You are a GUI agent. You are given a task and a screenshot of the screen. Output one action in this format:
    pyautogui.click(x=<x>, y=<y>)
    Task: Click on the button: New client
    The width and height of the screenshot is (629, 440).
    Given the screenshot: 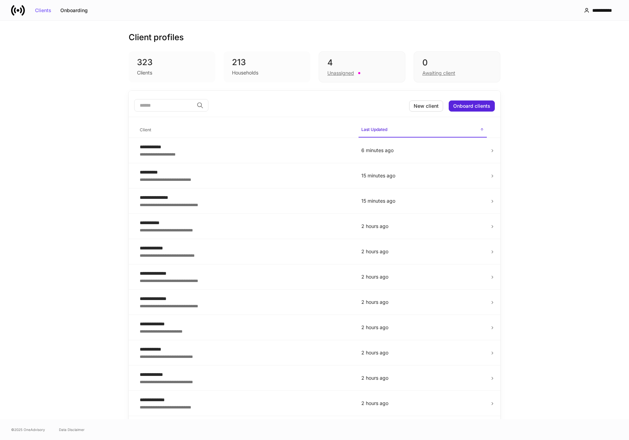 What is the action you would take?
    pyautogui.click(x=426, y=106)
    